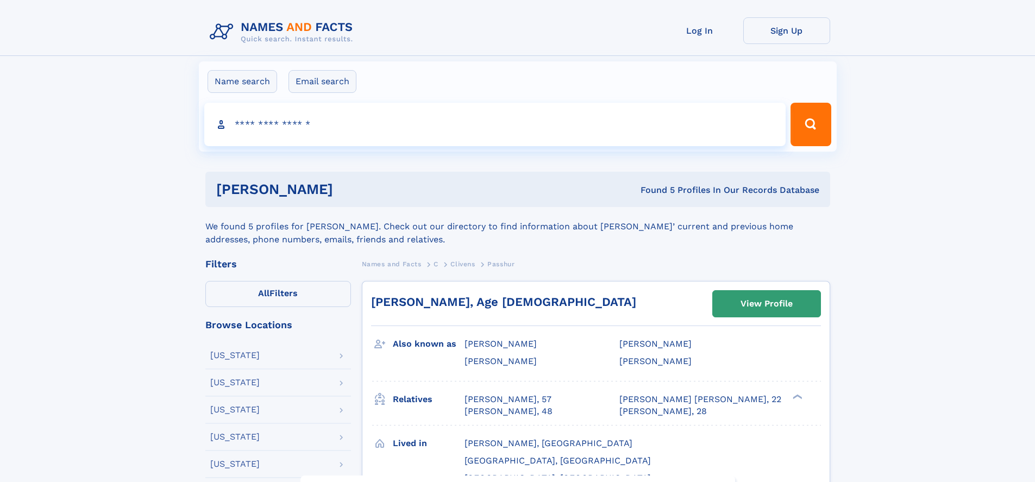  Describe the element at coordinates (810, 124) in the screenshot. I see `button: Search Button` at that location.